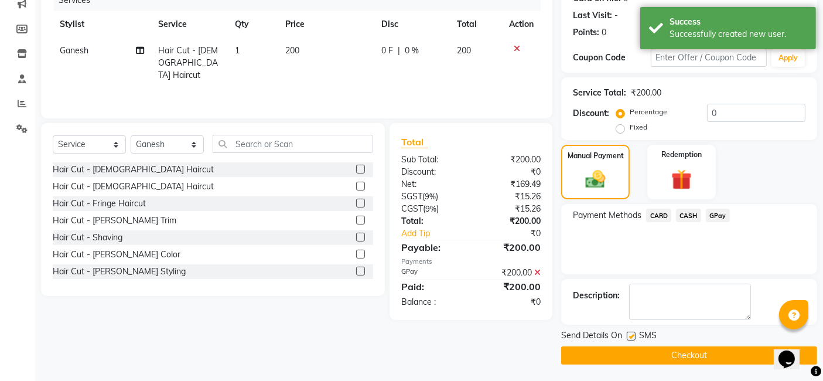  What do you see at coordinates (717, 215) in the screenshot?
I see `span: GPay` at bounding box center [717, 215].